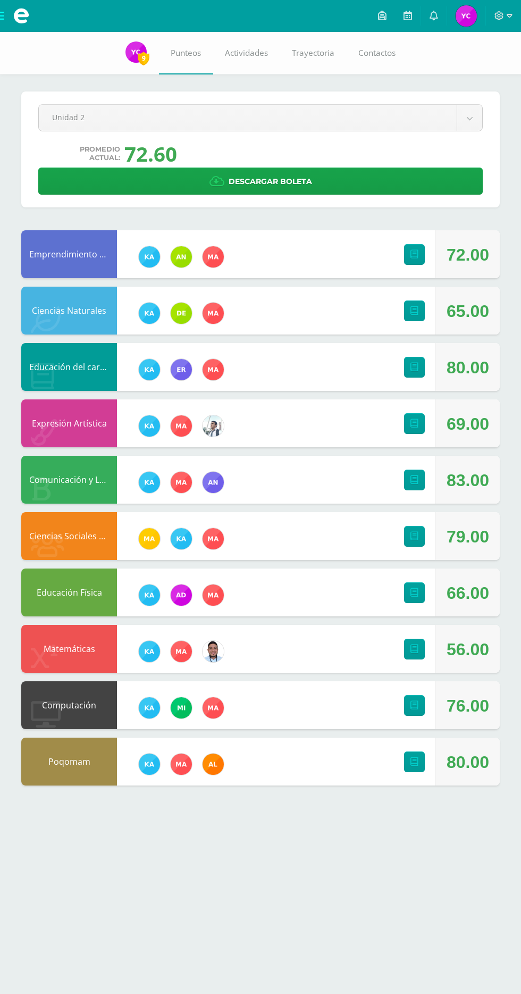 The image size is (521, 994). What do you see at coordinates (69, 705) in the screenshot?
I see `div: Computación` at bounding box center [69, 705].